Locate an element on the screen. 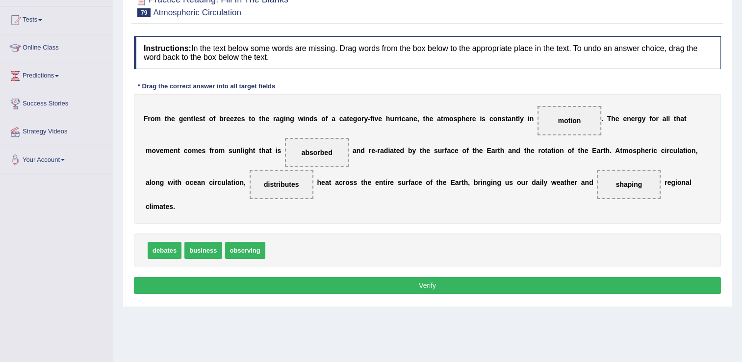 Image resolution: width=742 pixels, height=362 pixels. b: f is located at coordinates (371, 119).